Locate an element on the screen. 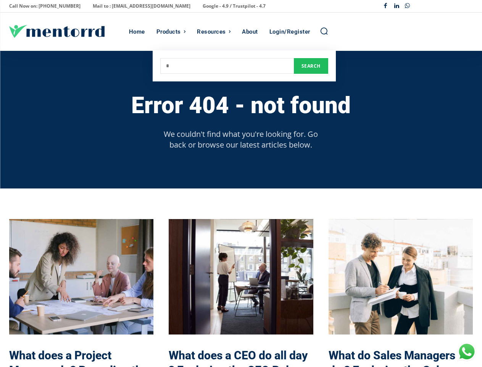 The image size is (482, 367). a: What does a CEO do all day ? Exploring the CEO Roles & Responsibilities is located at coordinates (241, 276).